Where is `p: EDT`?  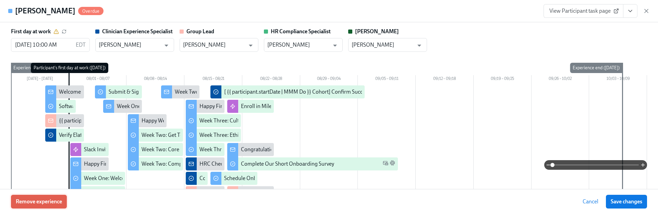
p: EDT is located at coordinates (81, 45).